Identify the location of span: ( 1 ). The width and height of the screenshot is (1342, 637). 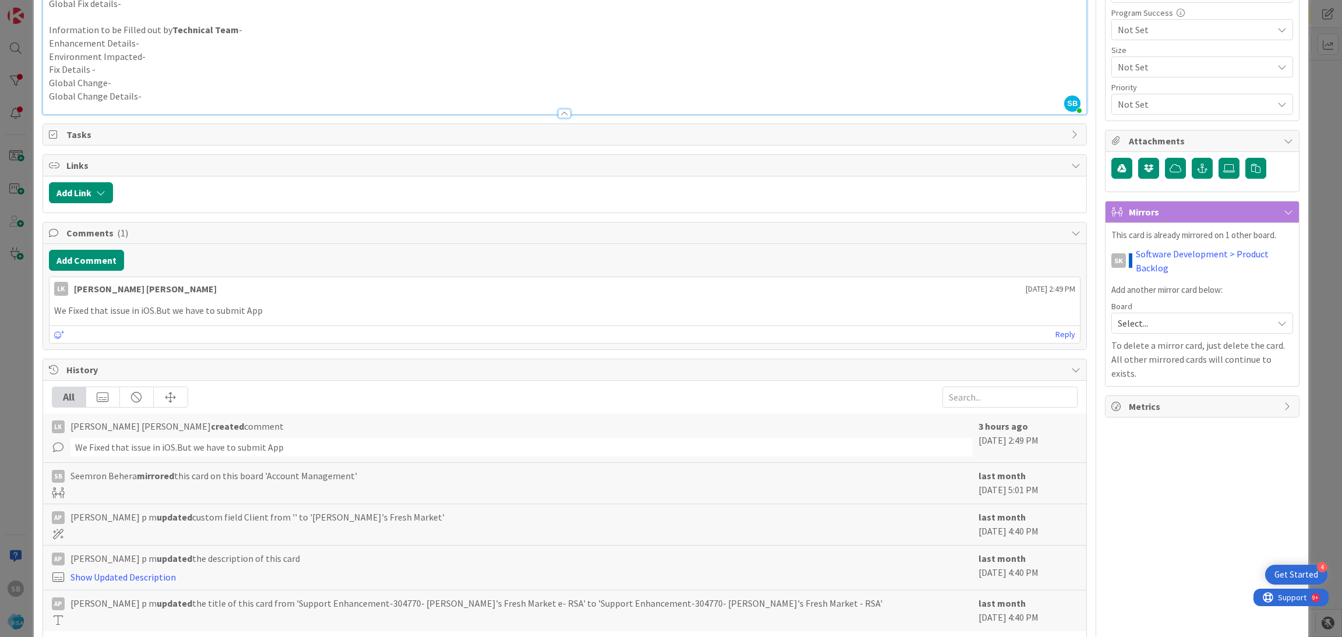
(122, 233).